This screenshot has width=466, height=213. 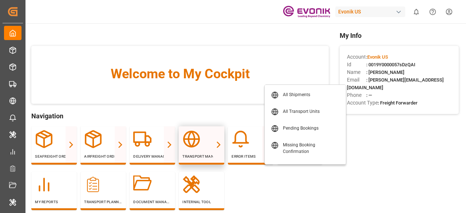 What do you see at coordinates (296, 95) in the screenshot?
I see `div: All Shipments` at bounding box center [296, 95].